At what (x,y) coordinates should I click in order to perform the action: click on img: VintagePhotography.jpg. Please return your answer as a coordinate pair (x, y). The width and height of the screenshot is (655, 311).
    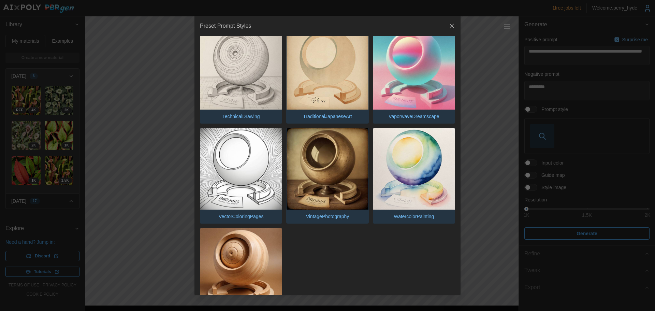
    Looking at the image, I should click on (327, 168).